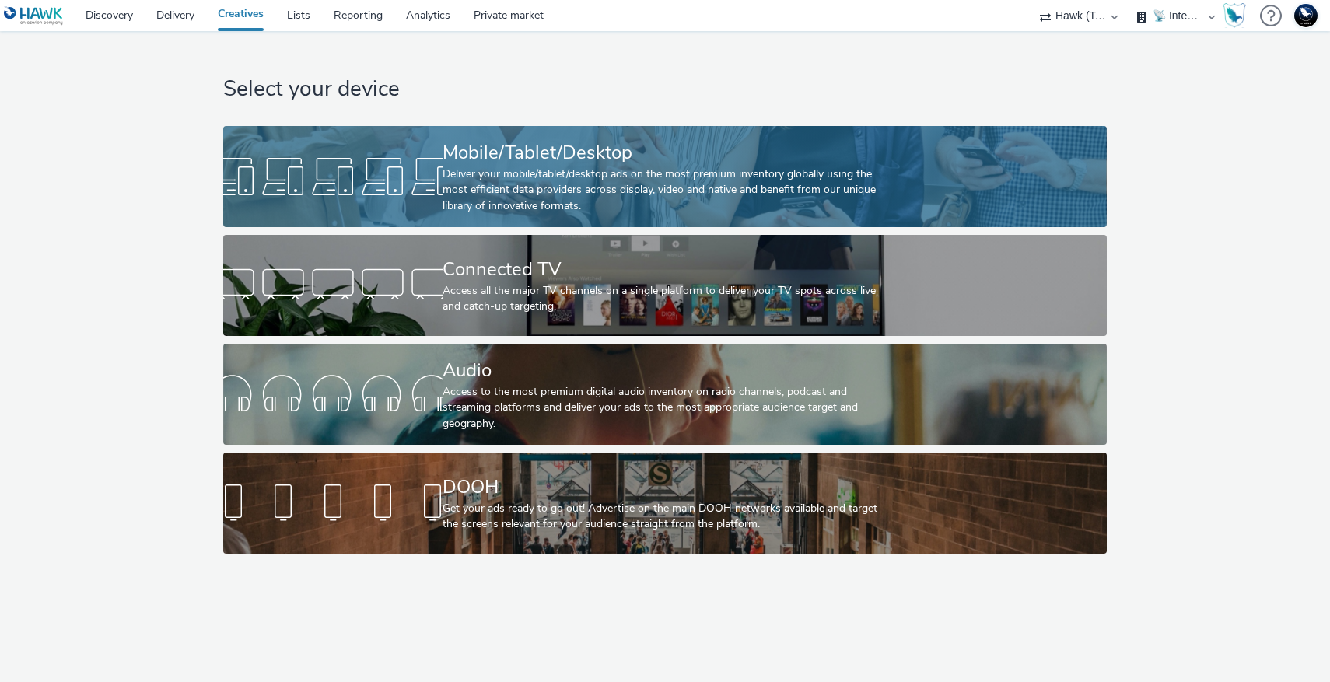 The height and width of the screenshot is (682, 1330). Describe the element at coordinates (664, 285) in the screenshot. I see `a: Connected TVAccess all the major TV channels on a single platform to deliver your TV spots across...` at that location.